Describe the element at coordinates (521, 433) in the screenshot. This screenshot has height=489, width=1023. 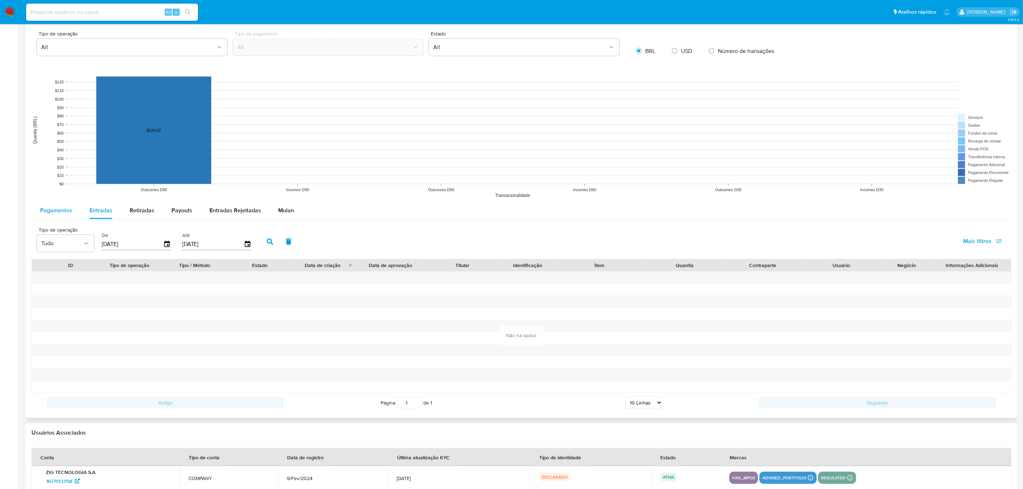
I see `h2: Usuários Associados` at that location.